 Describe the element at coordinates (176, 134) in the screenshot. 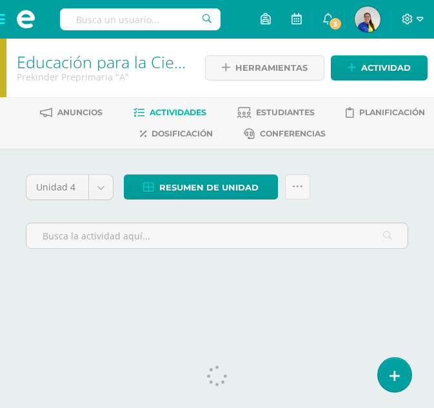

I see `a: Dosificación` at that location.